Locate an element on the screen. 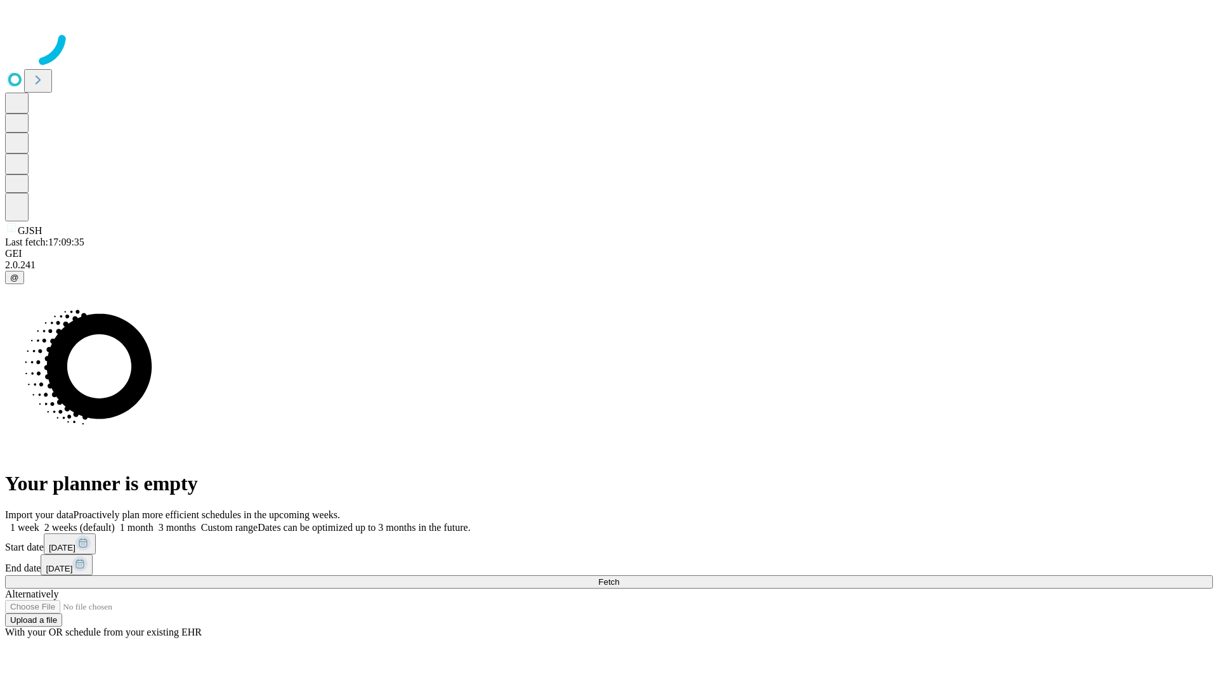 The height and width of the screenshot is (685, 1218). div: Start date is located at coordinates (609, 544).